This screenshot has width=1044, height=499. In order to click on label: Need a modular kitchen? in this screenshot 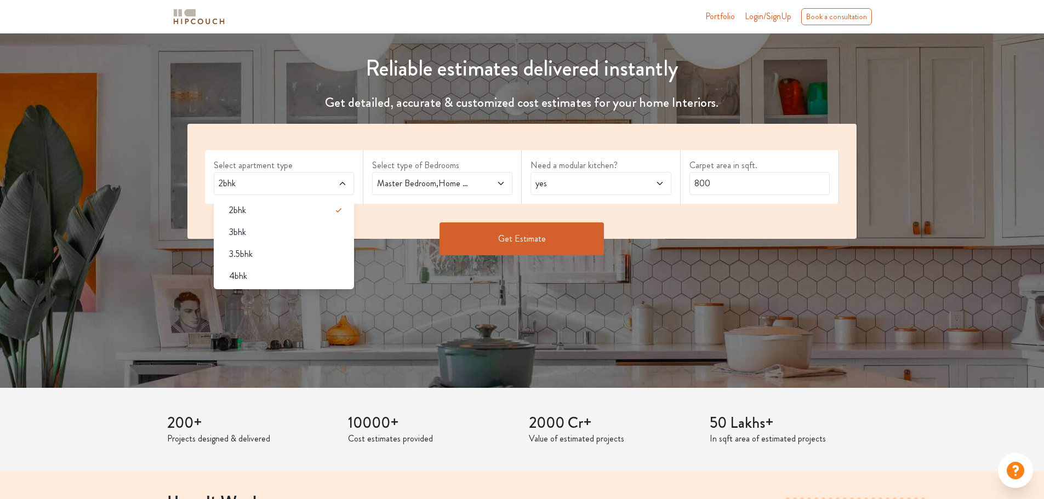, I will do `click(601, 166)`.